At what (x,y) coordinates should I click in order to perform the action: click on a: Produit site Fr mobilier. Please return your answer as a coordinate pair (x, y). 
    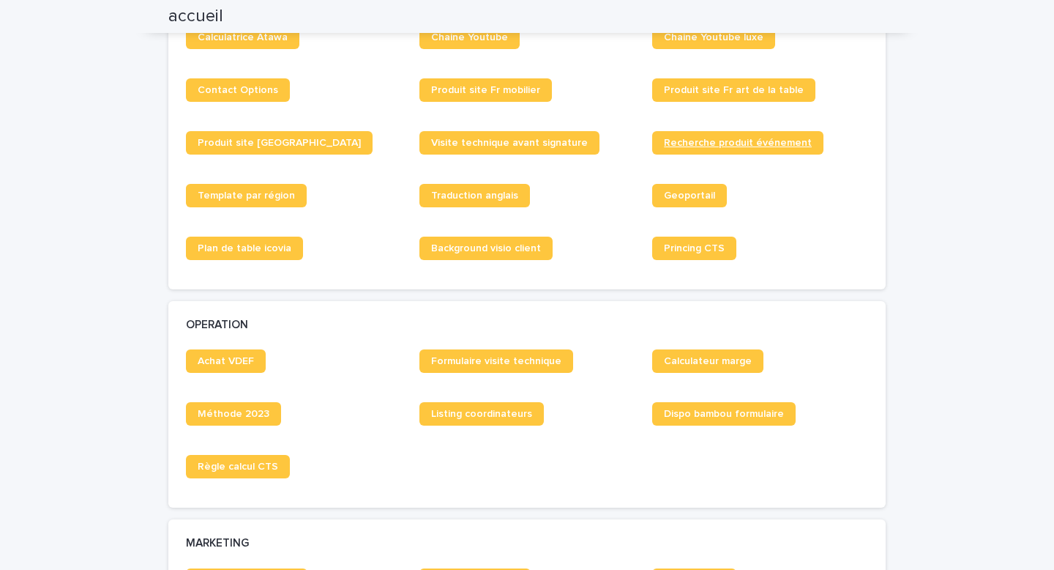
    Looking at the image, I should click on (485, 90).